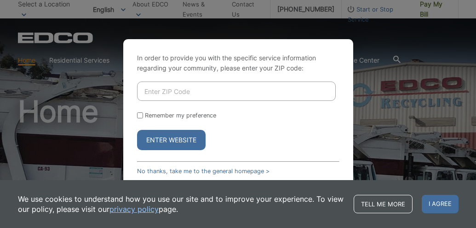  What do you see at coordinates (180, 115) in the screenshot?
I see `label: Remember my preference` at bounding box center [180, 115].